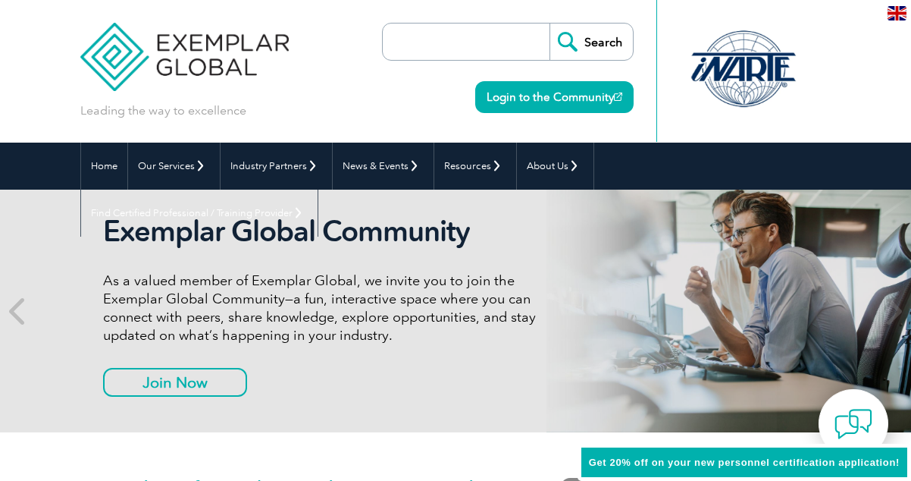  Describe the element at coordinates (744, 462) in the screenshot. I see `span: Get 20% off on your new personnel certification application!` at that location.